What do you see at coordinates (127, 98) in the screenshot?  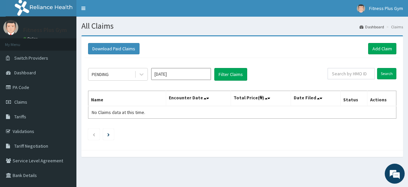 I see `th: Name` at bounding box center [127, 98].